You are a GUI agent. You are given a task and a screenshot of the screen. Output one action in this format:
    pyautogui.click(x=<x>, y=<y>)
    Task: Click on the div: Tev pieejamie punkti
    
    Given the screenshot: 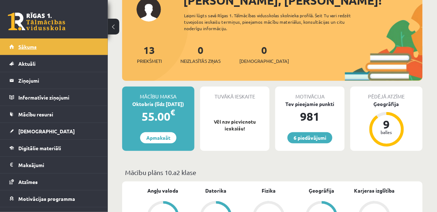 What is the action you would take?
    pyautogui.click(x=310, y=104)
    